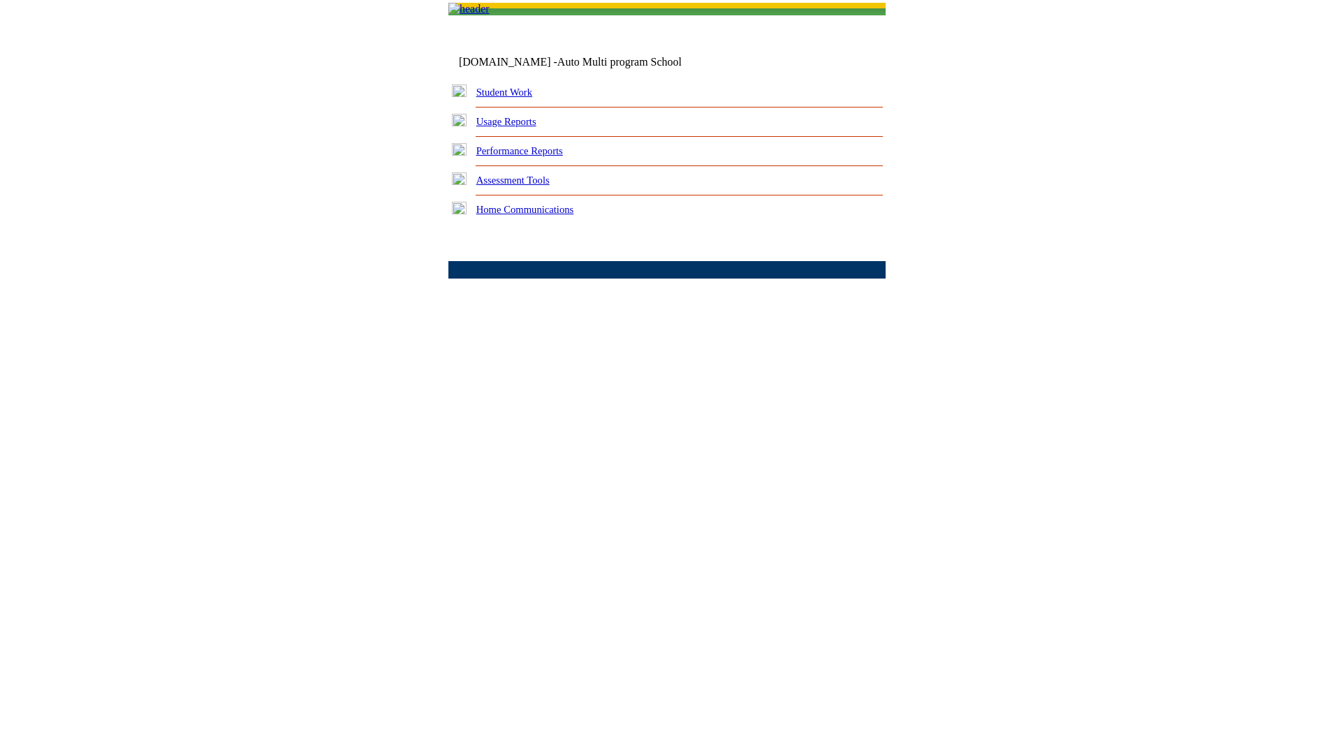  I want to click on a: Performance Reports, so click(520, 151).